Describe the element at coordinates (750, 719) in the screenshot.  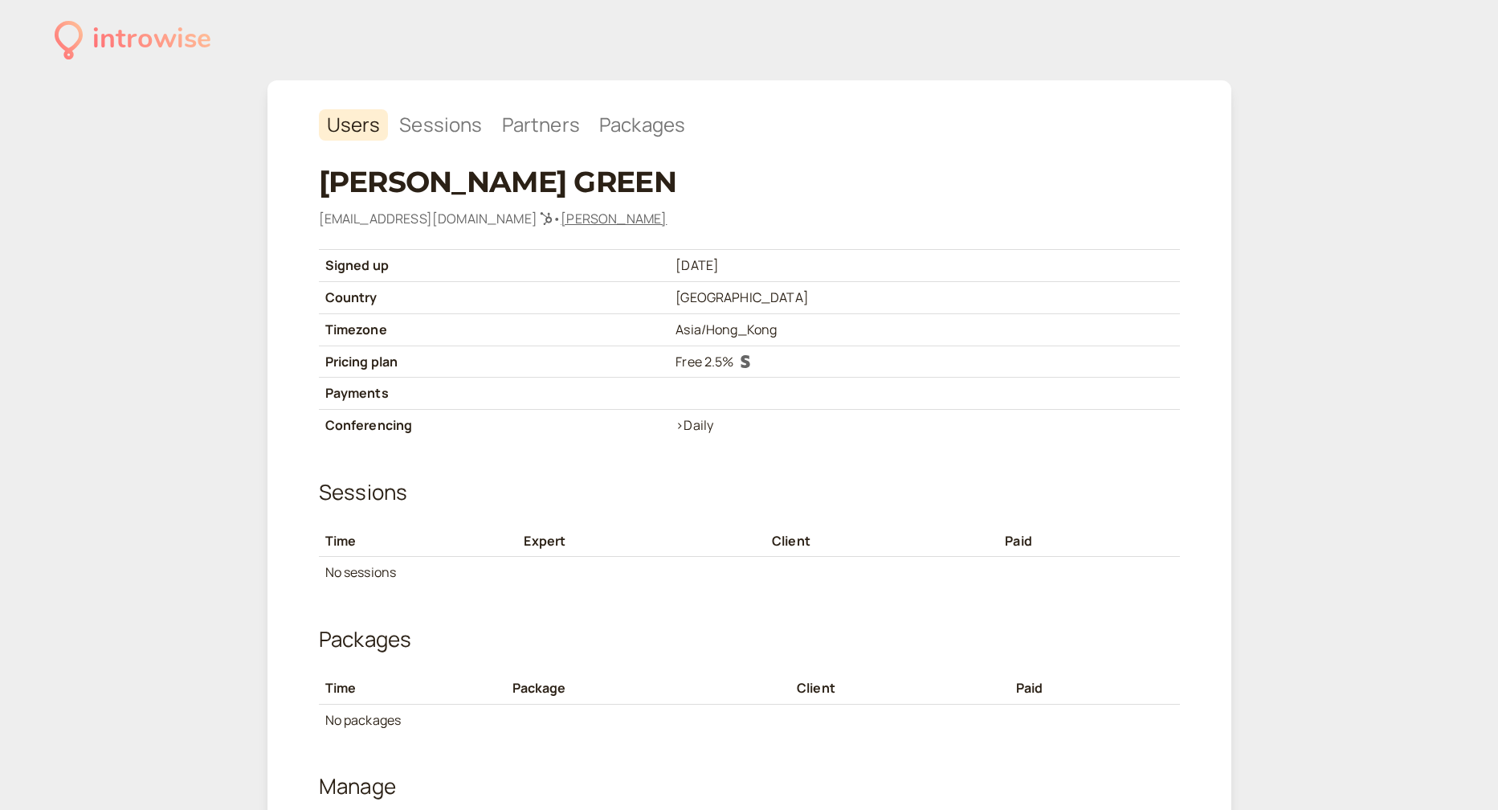
I see `td: No packages` at that location.